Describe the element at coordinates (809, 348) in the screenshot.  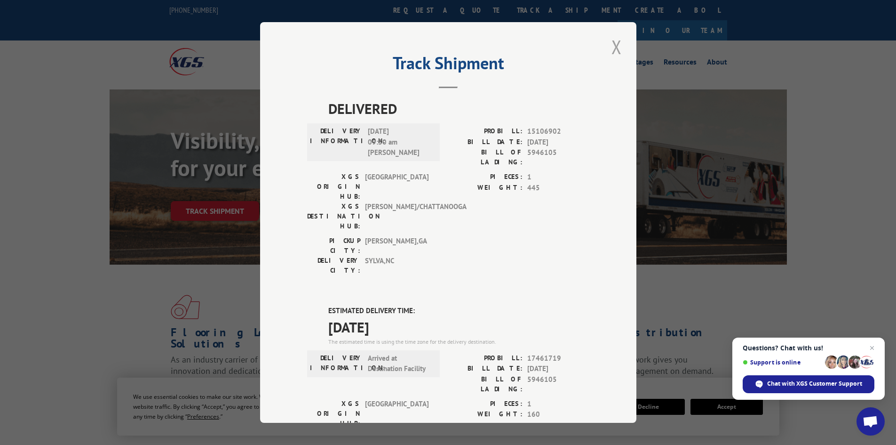
I see `span: Questions? Chat with us!` at that location.